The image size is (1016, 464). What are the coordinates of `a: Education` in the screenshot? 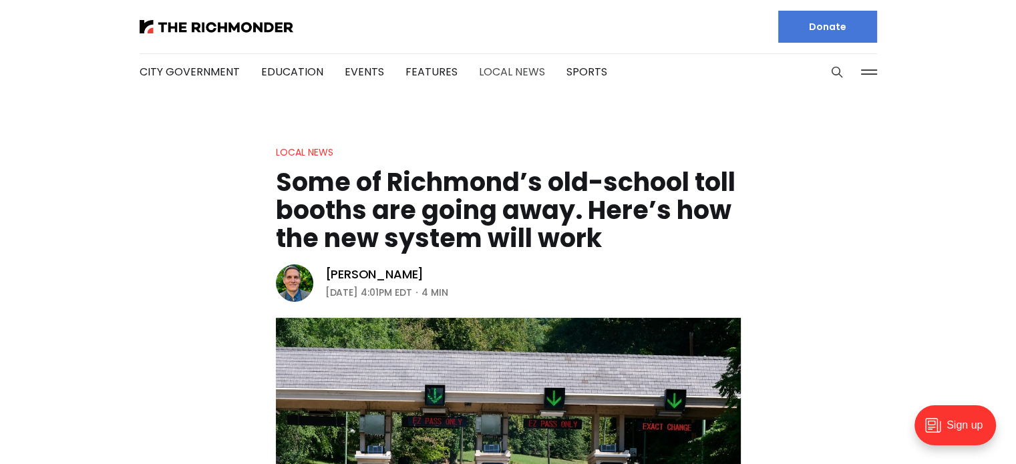 It's located at (292, 72).